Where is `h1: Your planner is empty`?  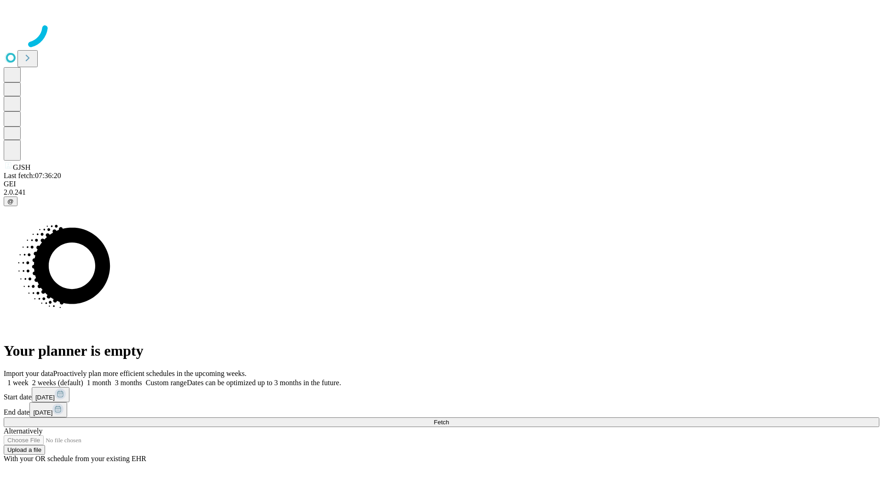
h1: Your planner is empty is located at coordinates (441, 350).